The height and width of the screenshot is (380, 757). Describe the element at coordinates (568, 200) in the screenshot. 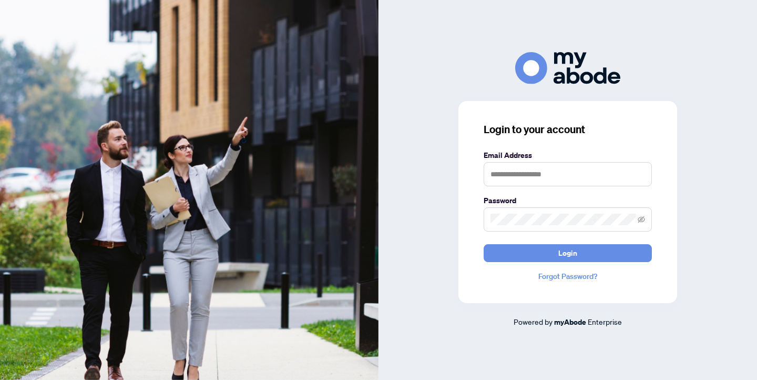

I see `label: Password` at that location.